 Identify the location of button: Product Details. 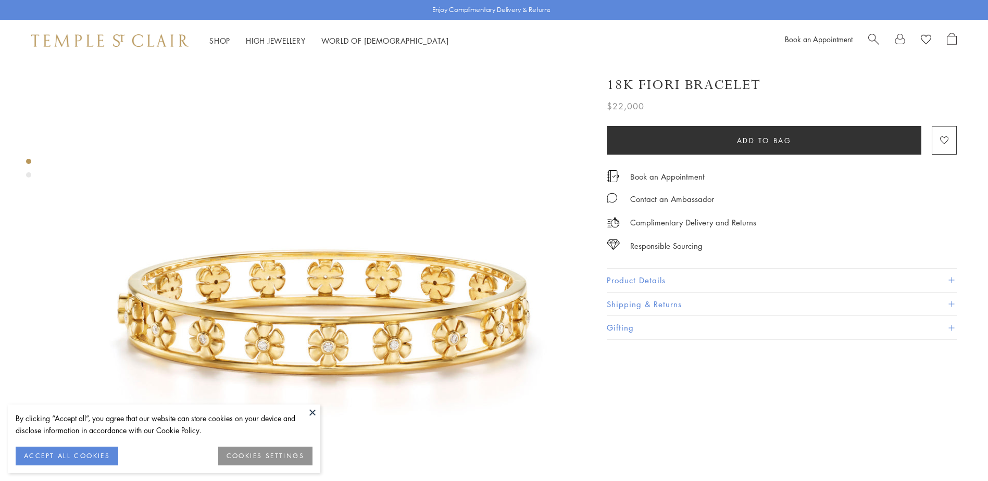
(782, 280).